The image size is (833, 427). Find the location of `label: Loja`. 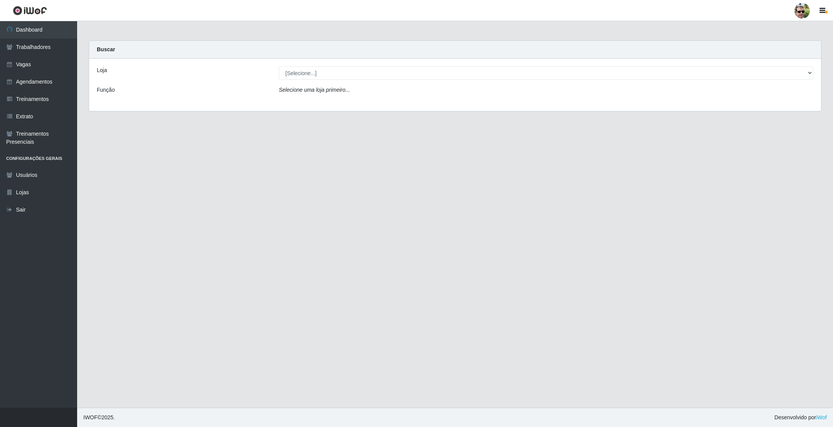

label: Loja is located at coordinates (102, 70).